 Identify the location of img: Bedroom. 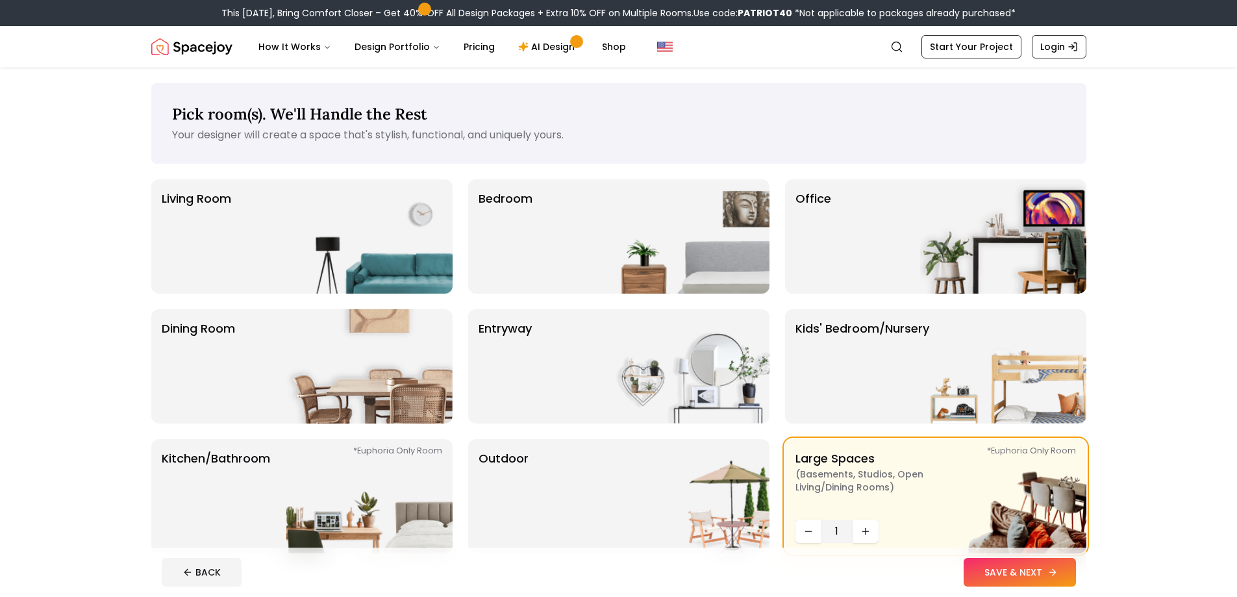
(687, 236).